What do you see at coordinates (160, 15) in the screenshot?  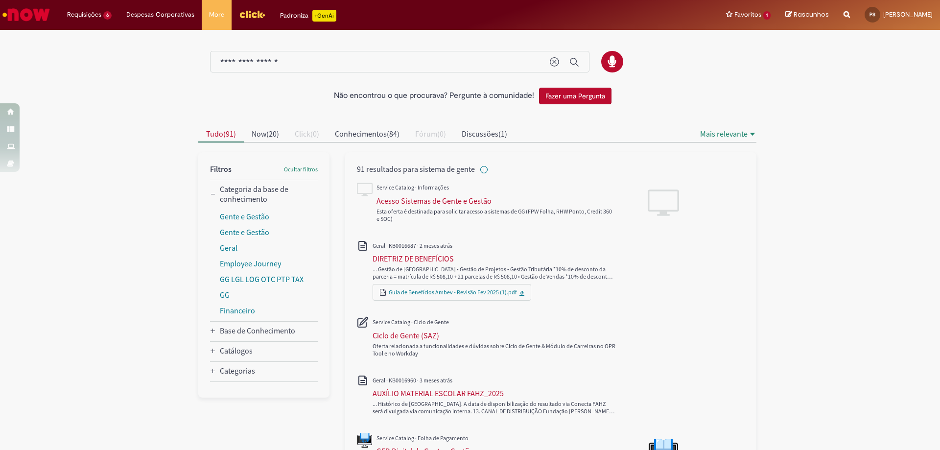 I see `span: Despesas Corporativas` at bounding box center [160, 15].